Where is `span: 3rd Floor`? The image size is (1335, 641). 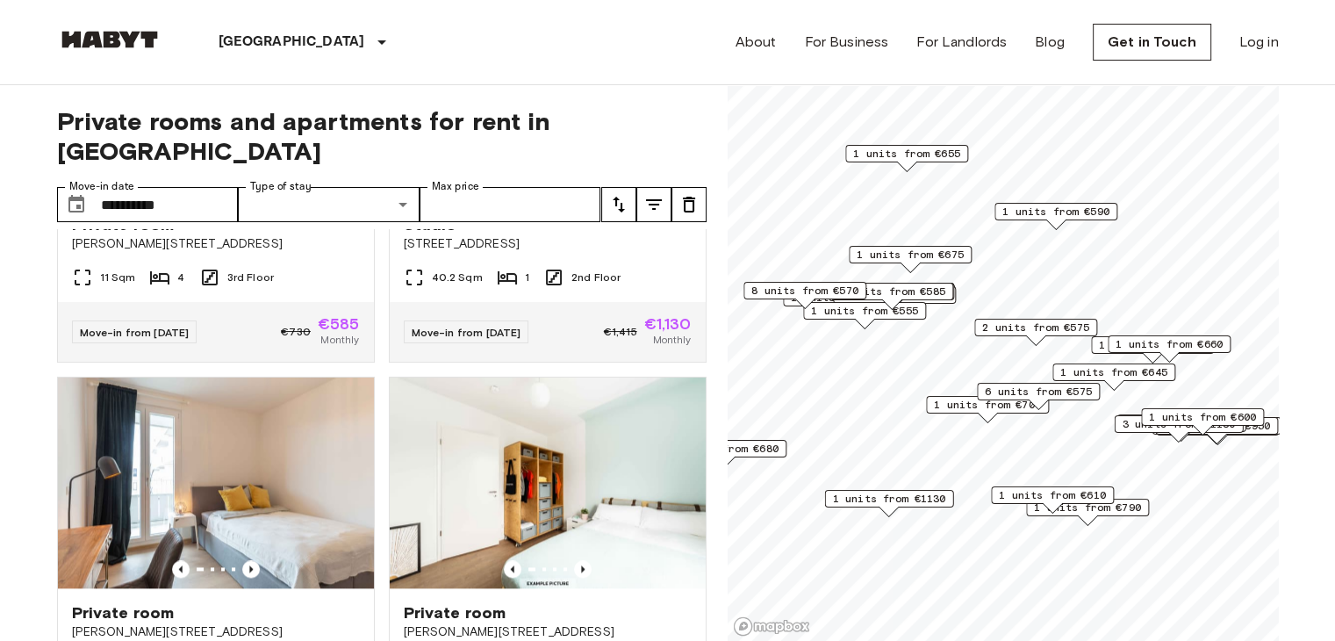
span: 3rd Floor is located at coordinates (250, 277).